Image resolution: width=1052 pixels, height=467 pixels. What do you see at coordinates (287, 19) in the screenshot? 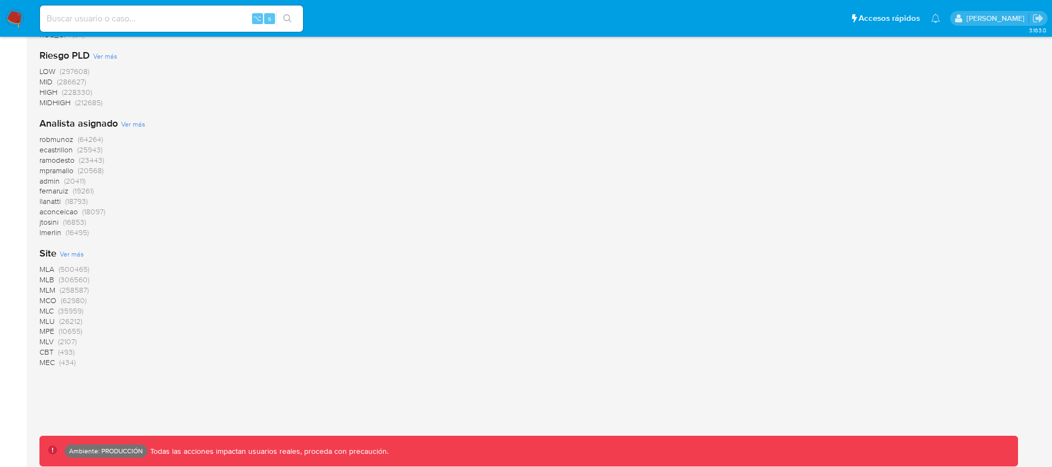
I see `button: search-icon` at bounding box center [287, 19].